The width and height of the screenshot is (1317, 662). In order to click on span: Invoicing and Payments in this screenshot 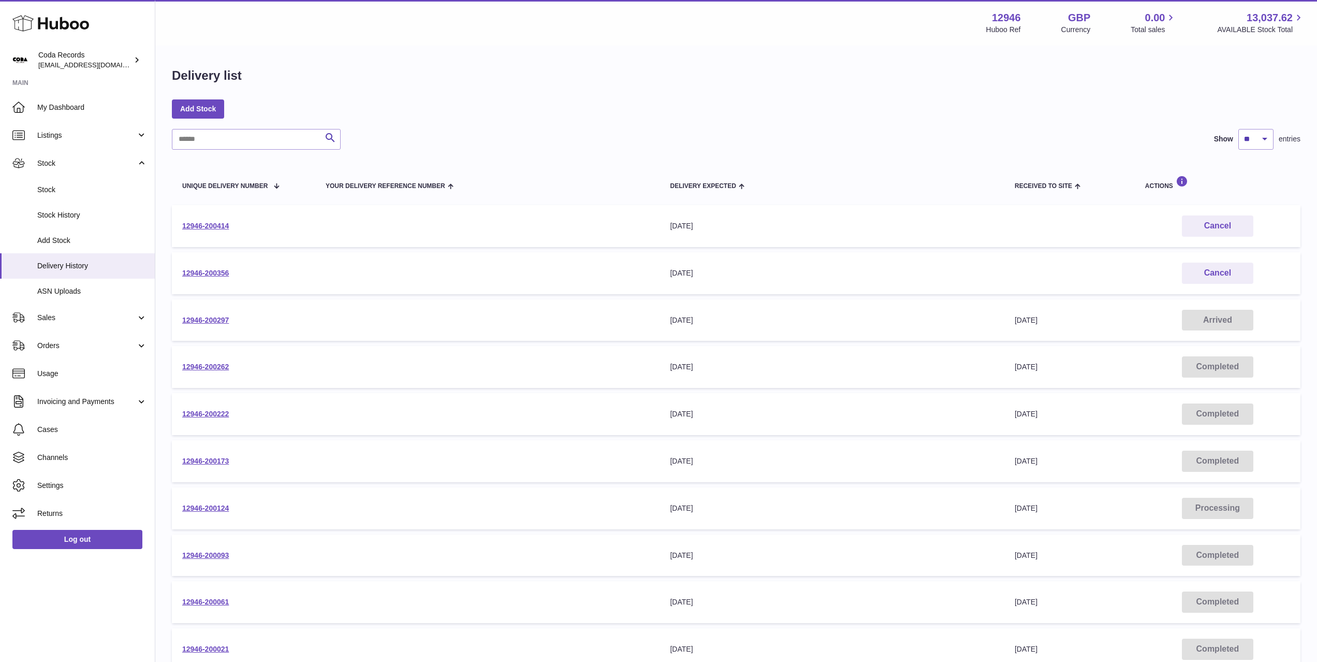, I will do `click(86, 401)`.